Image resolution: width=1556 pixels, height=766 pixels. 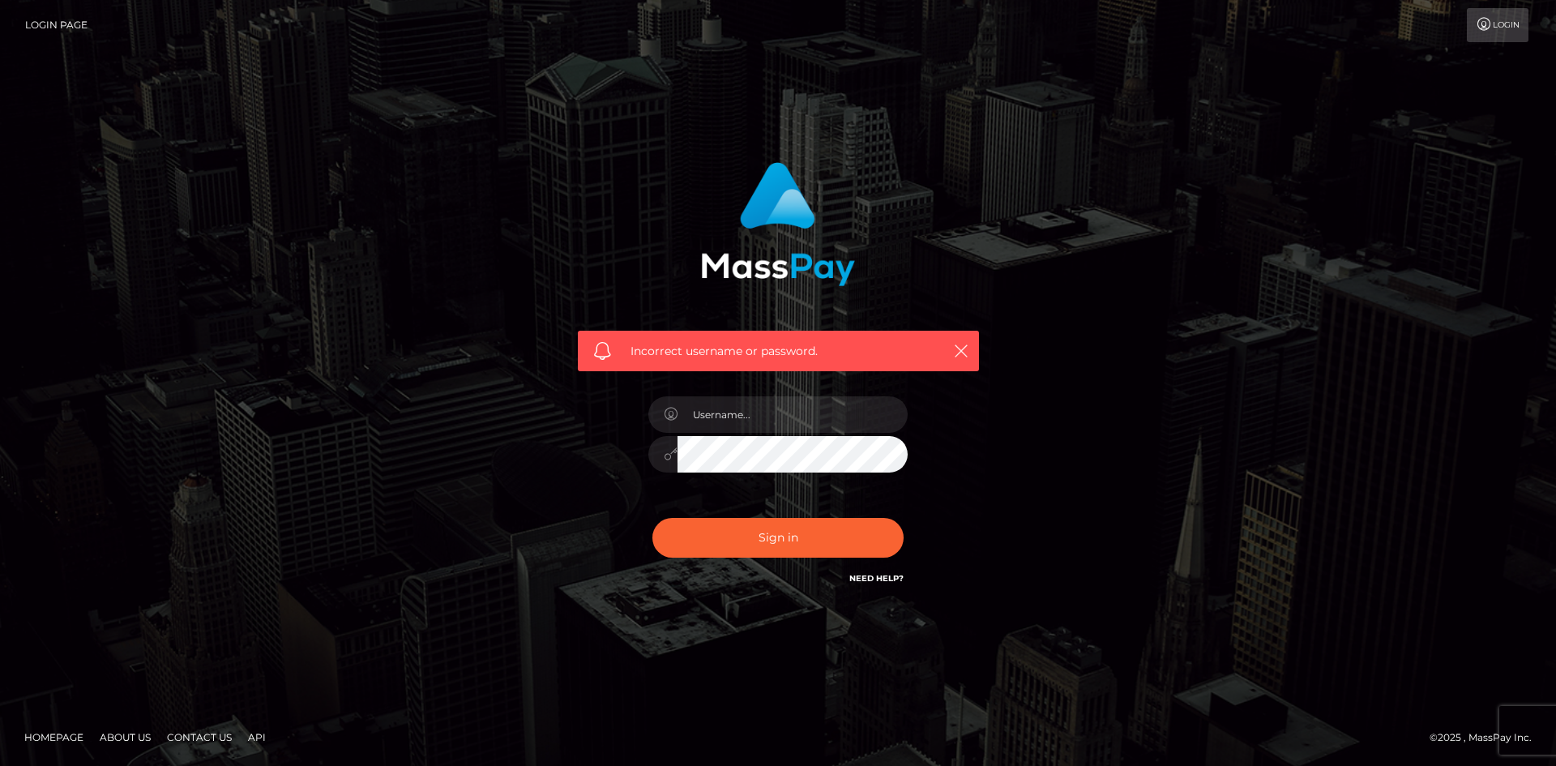 What do you see at coordinates (792, 414) in the screenshot?
I see `input: Username...` at bounding box center [792, 414].